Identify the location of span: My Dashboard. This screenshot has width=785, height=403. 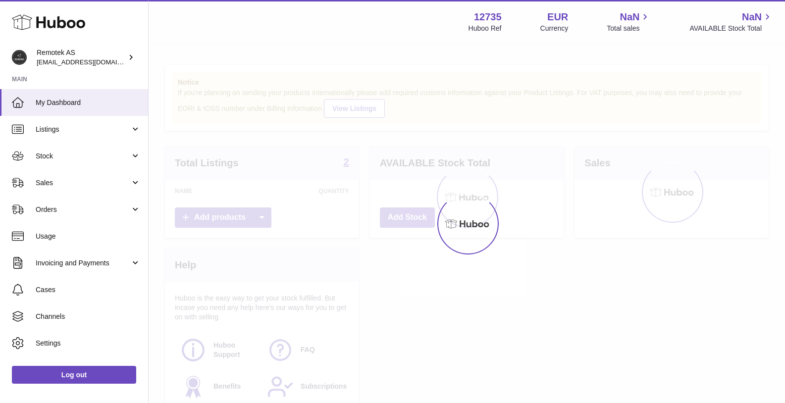
(88, 103).